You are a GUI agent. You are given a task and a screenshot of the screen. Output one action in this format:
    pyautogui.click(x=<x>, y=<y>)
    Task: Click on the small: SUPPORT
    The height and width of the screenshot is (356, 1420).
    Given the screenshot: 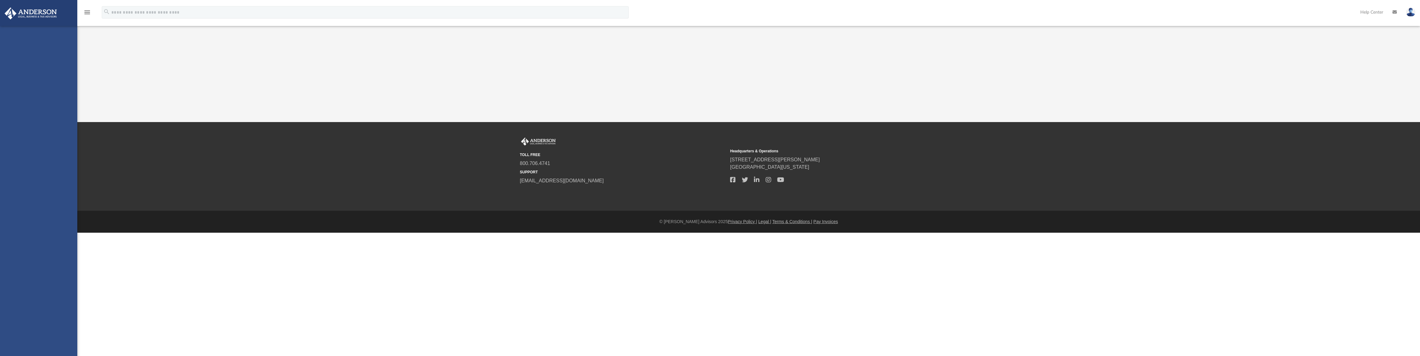 What is the action you would take?
    pyautogui.click(x=623, y=172)
    